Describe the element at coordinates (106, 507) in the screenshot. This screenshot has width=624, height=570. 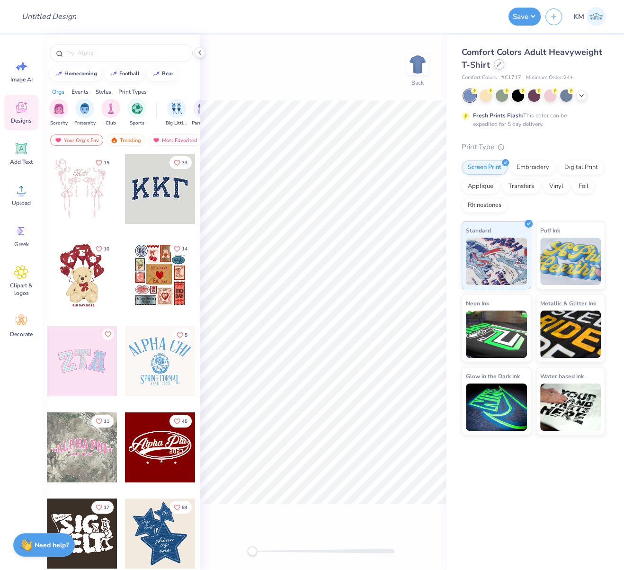
I see `span: 17` at that location.